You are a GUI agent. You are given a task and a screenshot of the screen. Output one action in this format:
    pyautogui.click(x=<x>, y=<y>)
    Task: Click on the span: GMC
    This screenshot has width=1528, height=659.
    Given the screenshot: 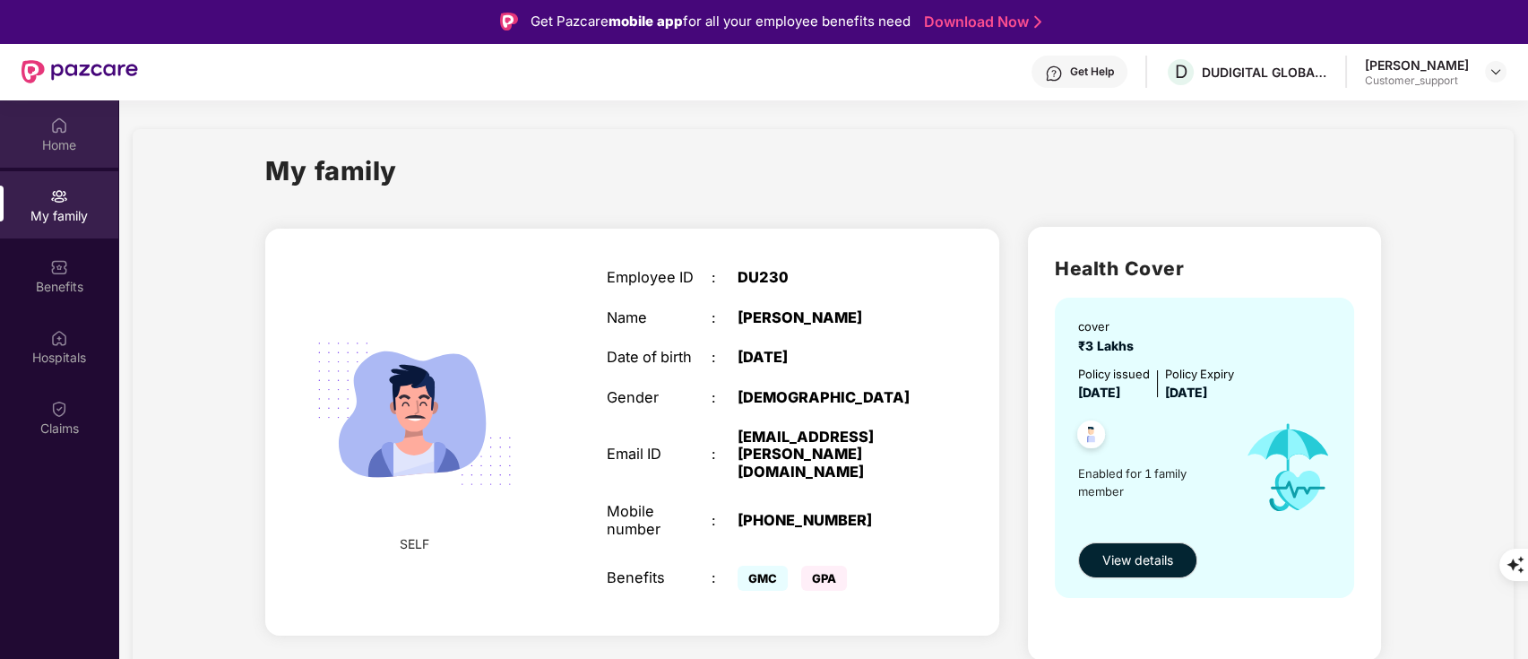 What is the action you would take?
    pyautogui.click(x=763, y=578)
    